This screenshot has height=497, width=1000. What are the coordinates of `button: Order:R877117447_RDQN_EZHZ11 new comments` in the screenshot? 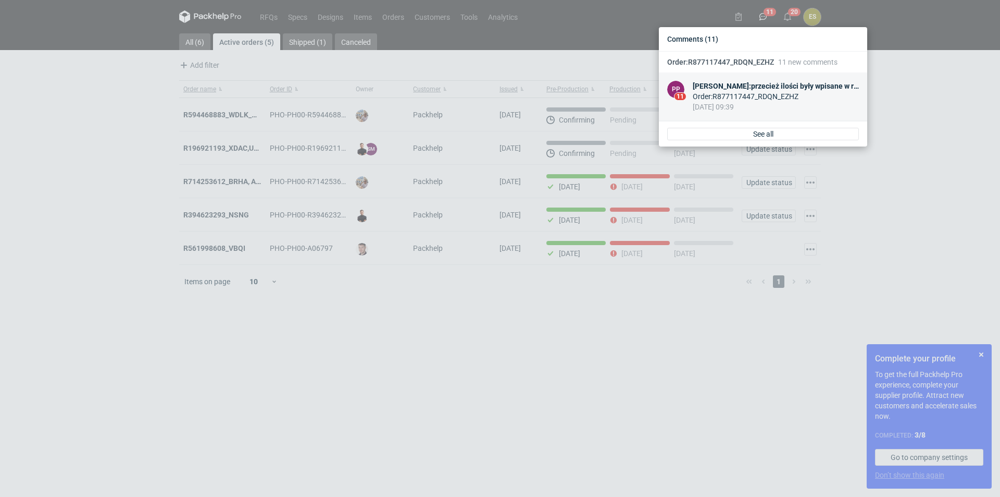 It's located at (763, 62).